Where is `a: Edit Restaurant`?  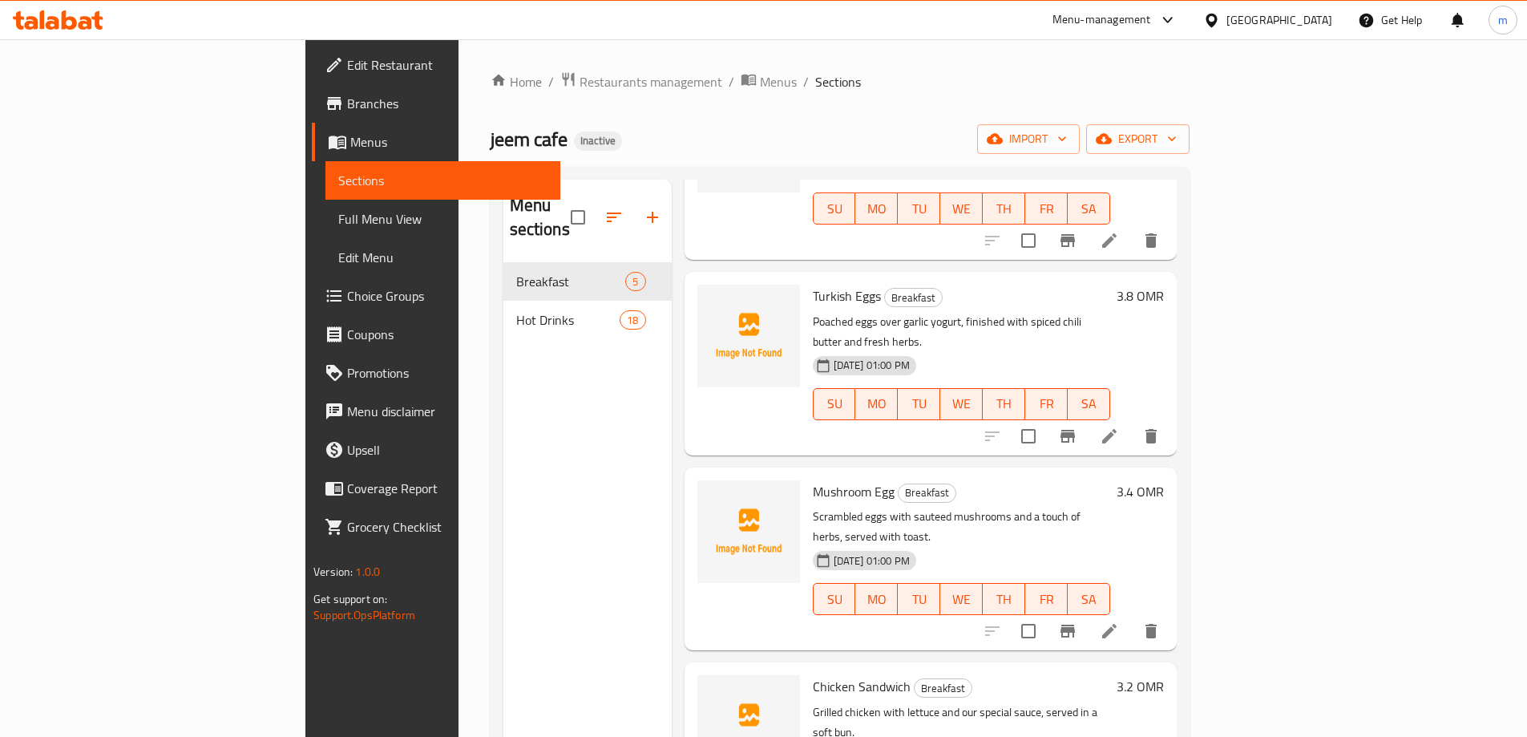
a: Edit Restaurant is located at coordinates (436, 65).